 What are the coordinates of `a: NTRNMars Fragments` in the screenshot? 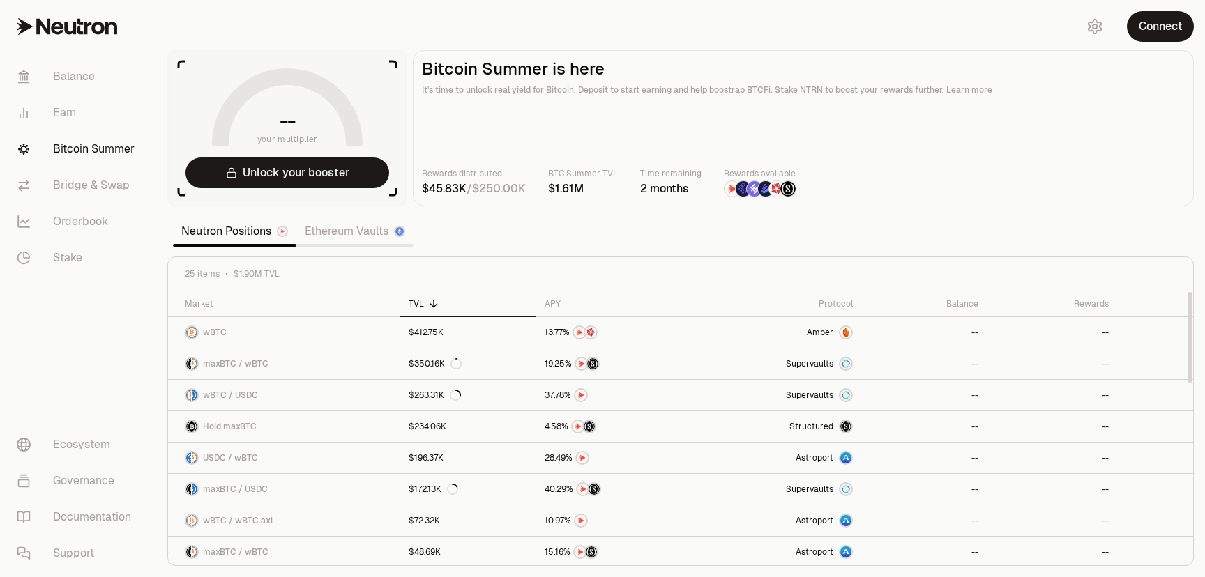 It's located at (617, 333).